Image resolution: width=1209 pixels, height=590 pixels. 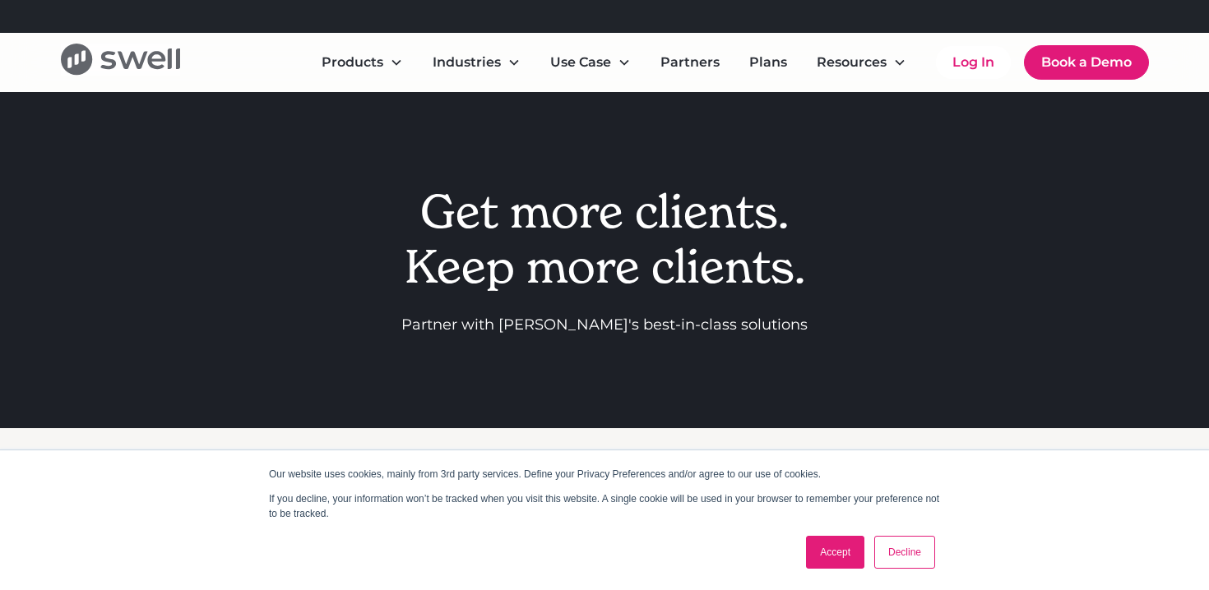 What do you see at coordinates (973, 63) in the screenshot?
I see `a: Log In` at bounding box center [973, 63].